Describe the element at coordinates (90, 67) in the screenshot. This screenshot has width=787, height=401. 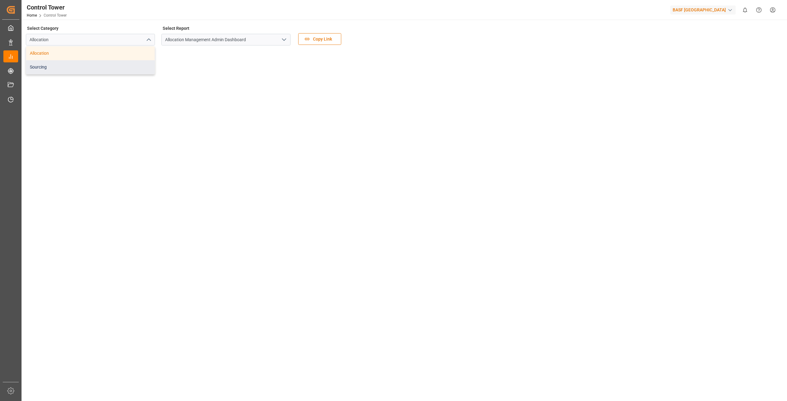
I see `div: Sourcing` at that location.